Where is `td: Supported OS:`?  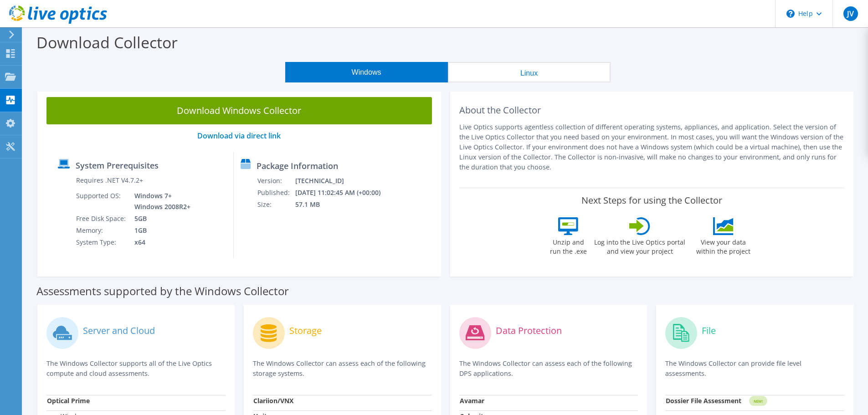
td: Supported OS: is located at coordinates (102, 201).